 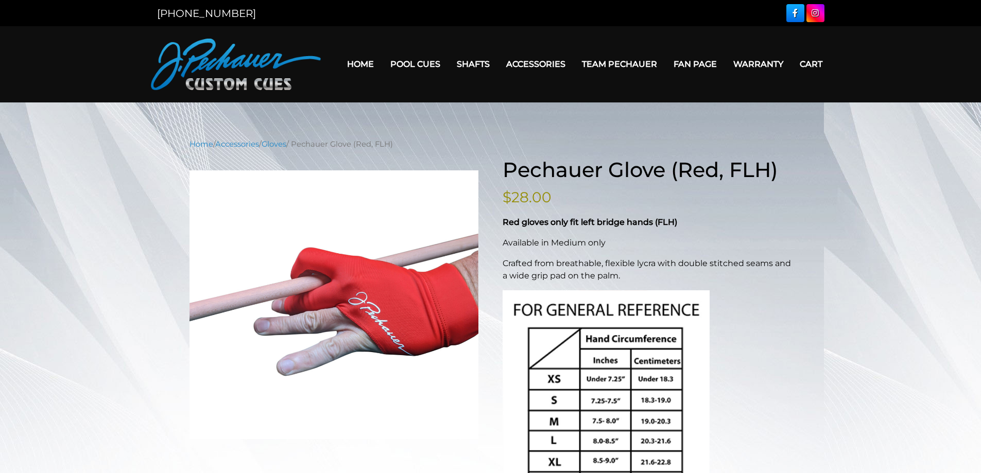 What do you see at coordinates (647, 270) in the screenshot?
I see `p: Crafted from breathable, flexible lycra with double stitched seams and a wide grip pad on the palm.` at bounding box center [647, 270].